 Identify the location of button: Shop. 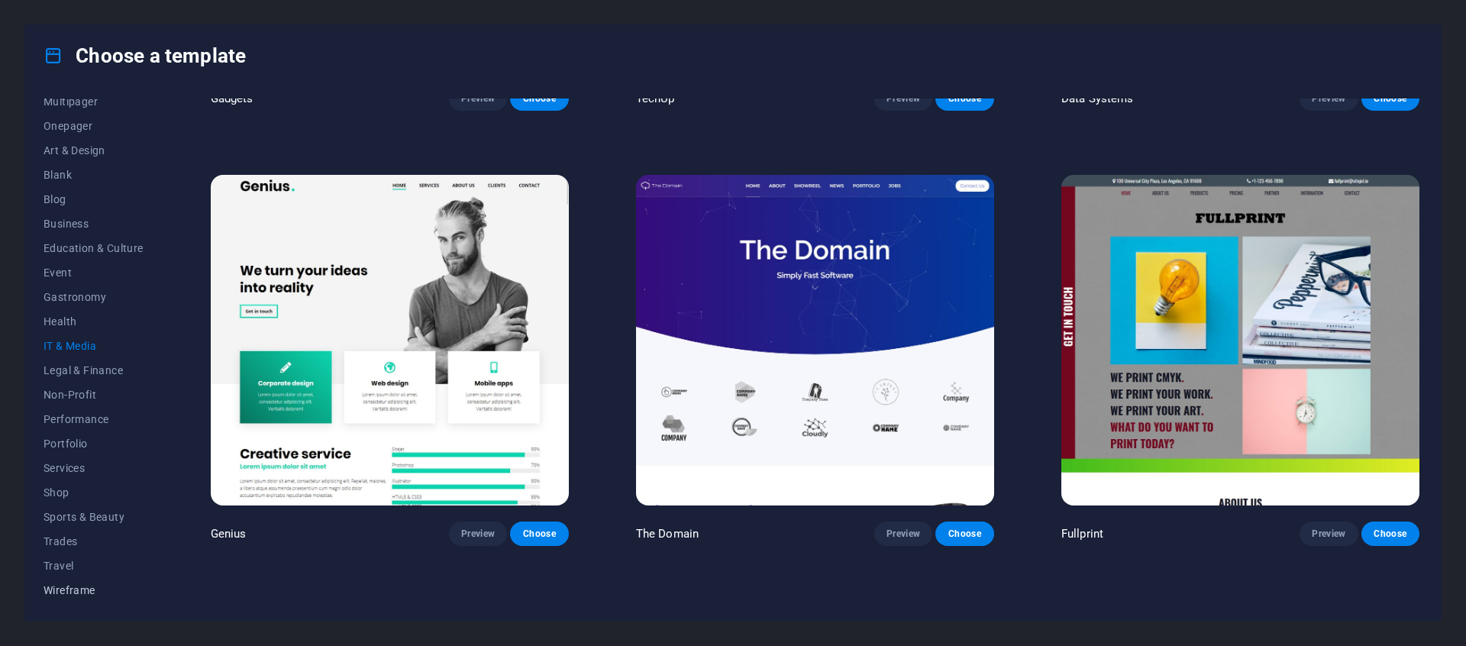
(93, 492).